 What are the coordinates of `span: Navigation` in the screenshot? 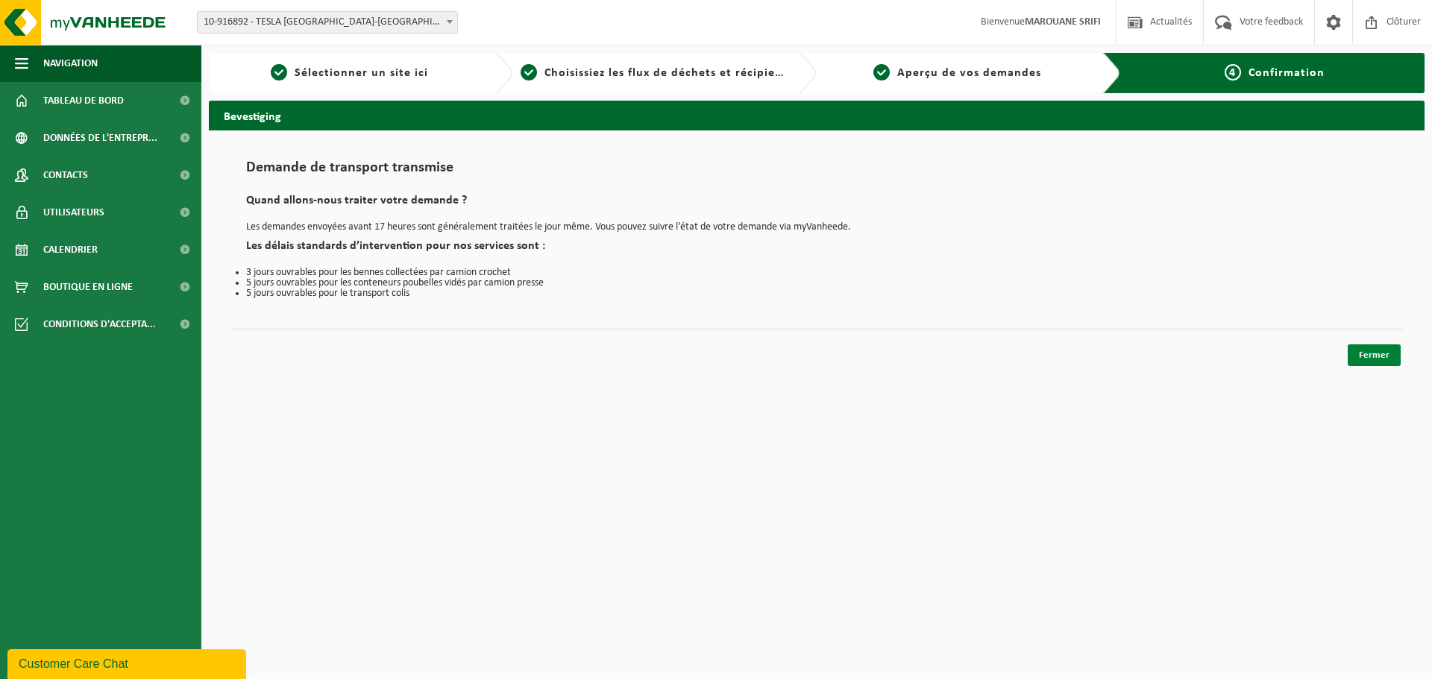 It's located at (70, 63).